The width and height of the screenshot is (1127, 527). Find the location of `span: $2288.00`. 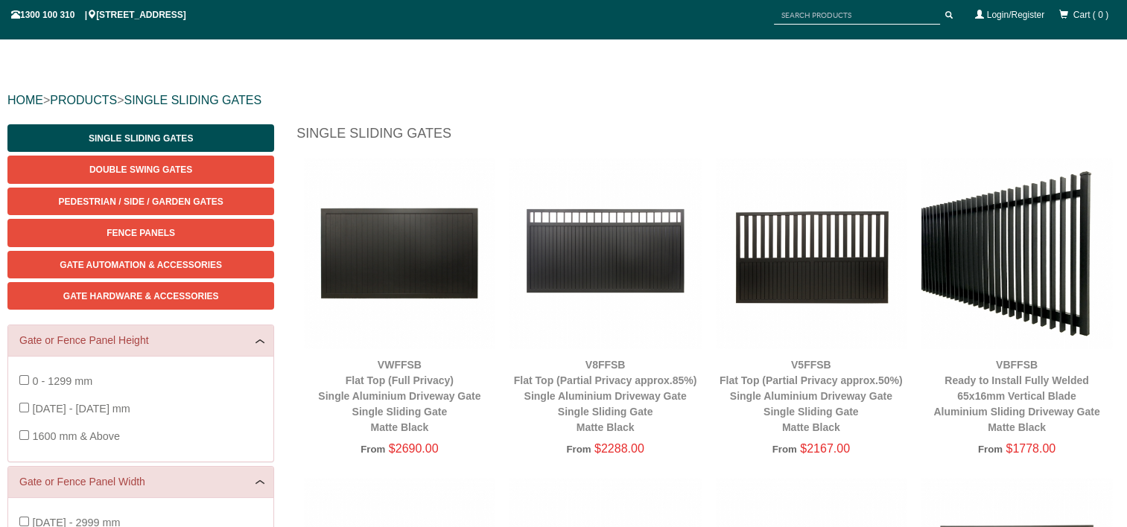

span: $2288.00 is located at coordinates (619, 448).